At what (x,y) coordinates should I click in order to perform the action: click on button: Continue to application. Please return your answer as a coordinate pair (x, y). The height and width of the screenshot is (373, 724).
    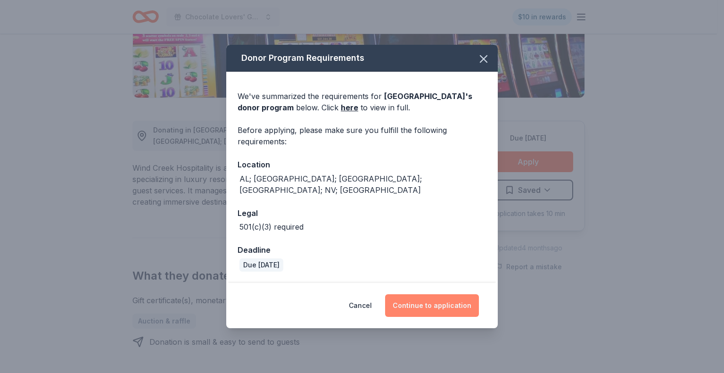
    Looking at the image, I should click on (432, 306).